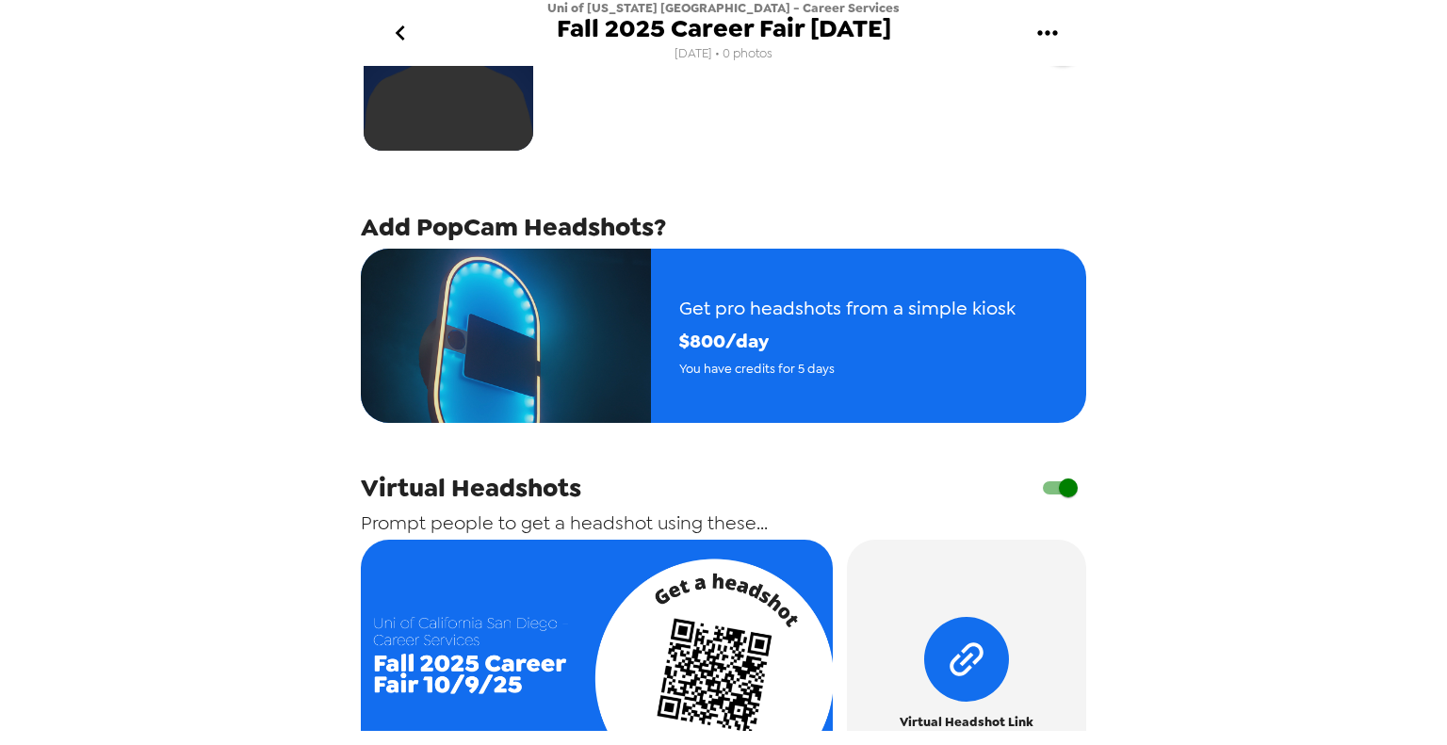 This screenshot has height=745, width=1447. Describe the element at coordinates (967, 722) in the screenshot. I see `span: Virtual Headshot Link` at that location.